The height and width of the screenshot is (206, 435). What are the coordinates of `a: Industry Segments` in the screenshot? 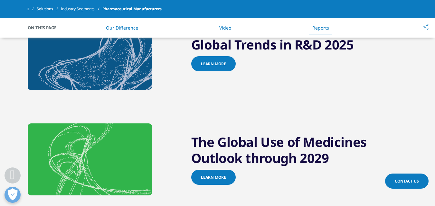 It's located at (81, 9).